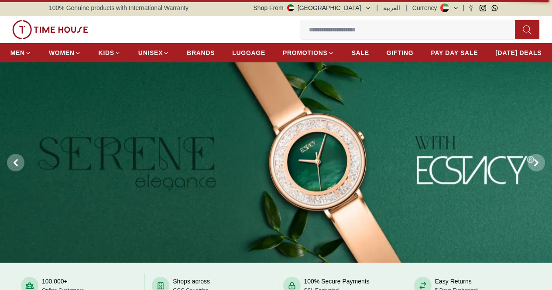  Describe the element at coordinates (249, 53) in the screenshot. I see `a: LUGGAGE` at that location.